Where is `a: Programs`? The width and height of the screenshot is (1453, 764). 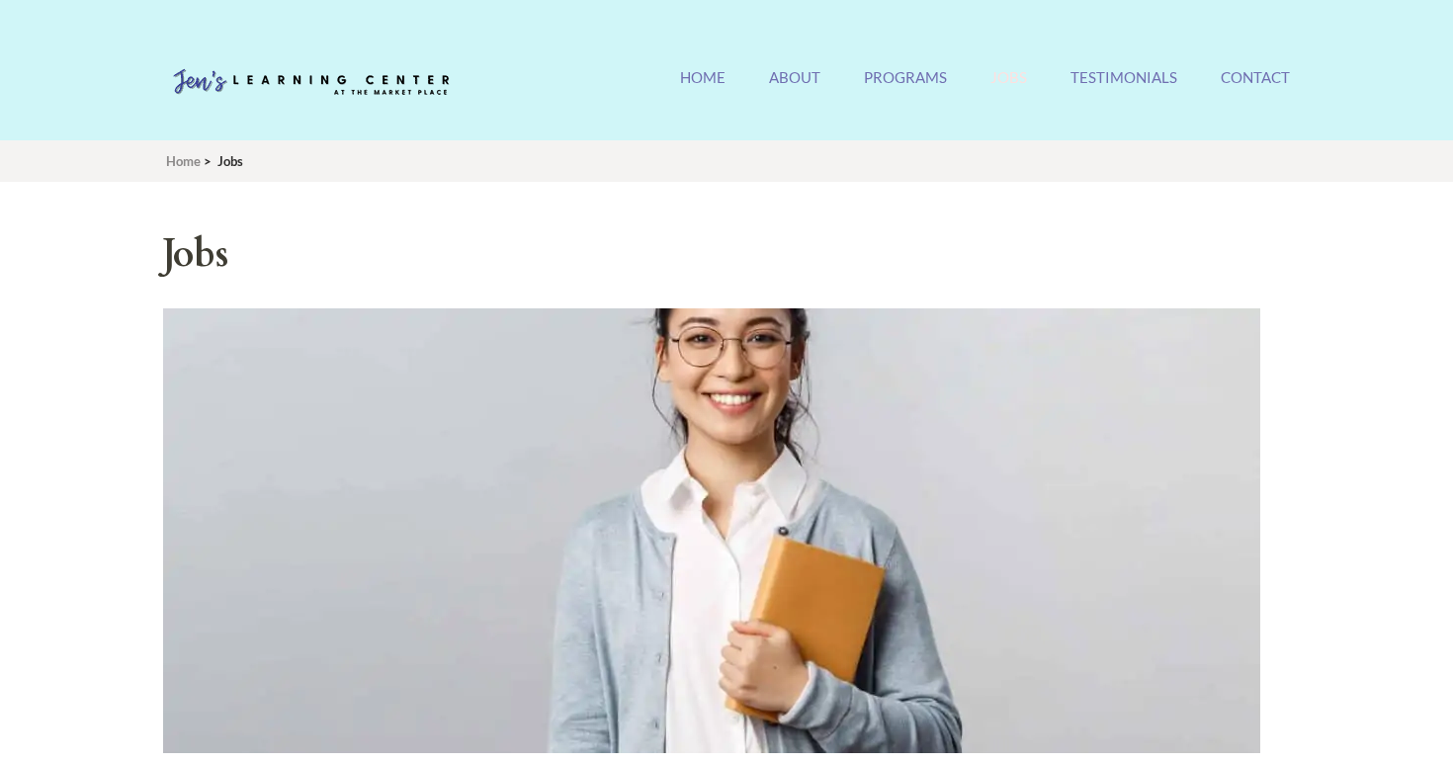 a: Programs is located at coordinates (905, 89).